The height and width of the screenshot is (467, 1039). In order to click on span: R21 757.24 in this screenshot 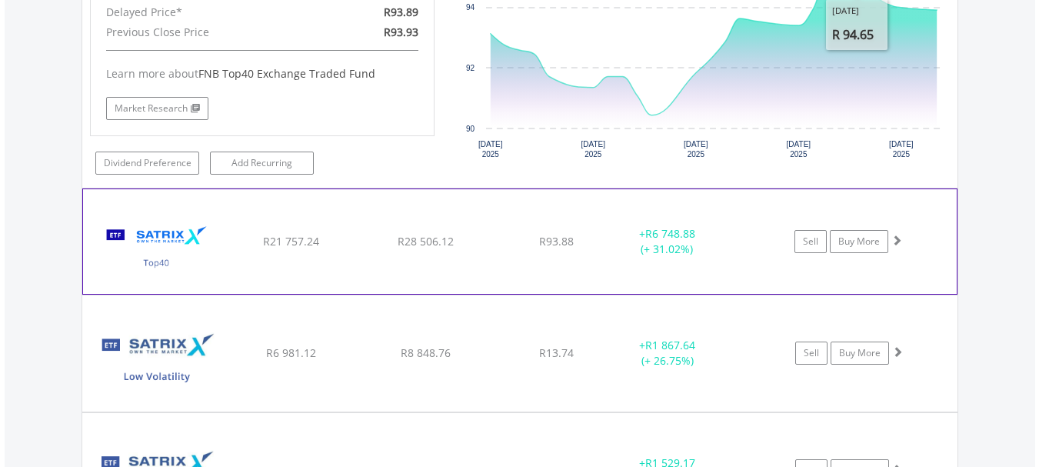, I will do `click(291, 241)`.